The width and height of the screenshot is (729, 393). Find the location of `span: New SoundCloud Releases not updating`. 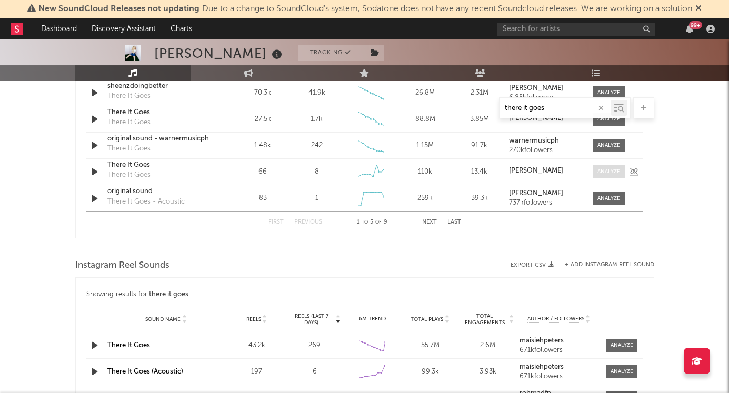

span: New SoundCloud Releases not updating is located at coordinates (119, 9).